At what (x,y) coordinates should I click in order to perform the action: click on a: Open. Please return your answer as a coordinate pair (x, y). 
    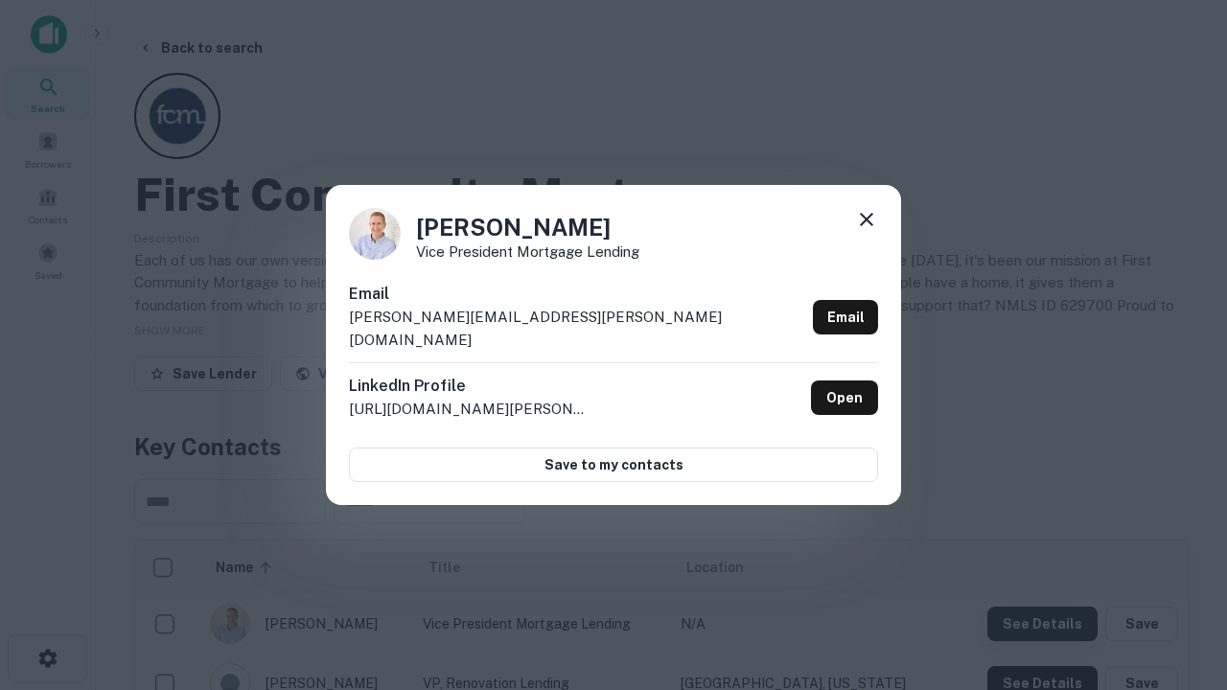
    Looking at the image, I should click on (844, 398).